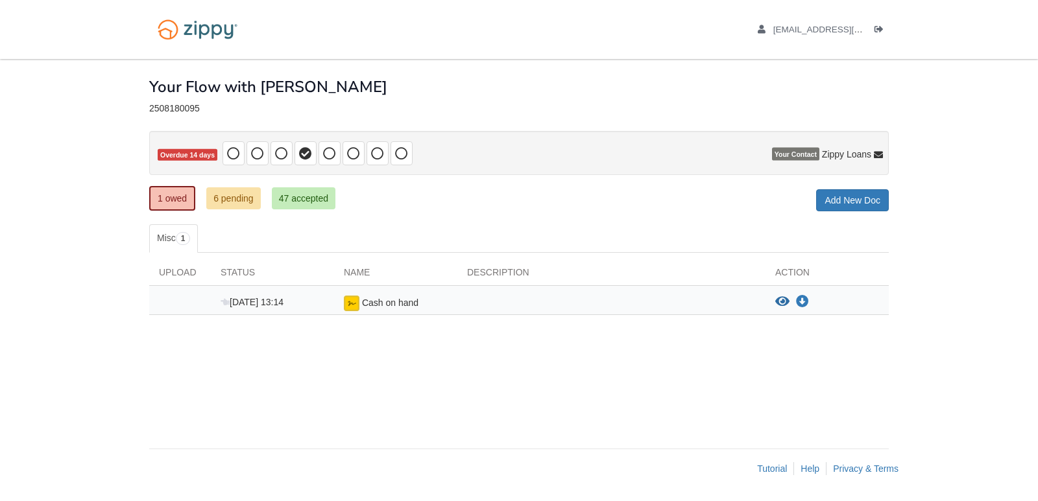 The height and width of the screenshot is (501, 1038). I want to click on a: Tutorial, so click(772, 469).